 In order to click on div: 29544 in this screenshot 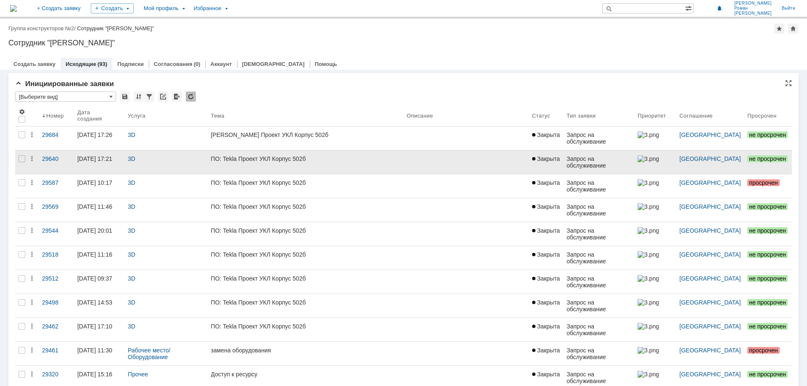, I will do `click(56, 231)`.